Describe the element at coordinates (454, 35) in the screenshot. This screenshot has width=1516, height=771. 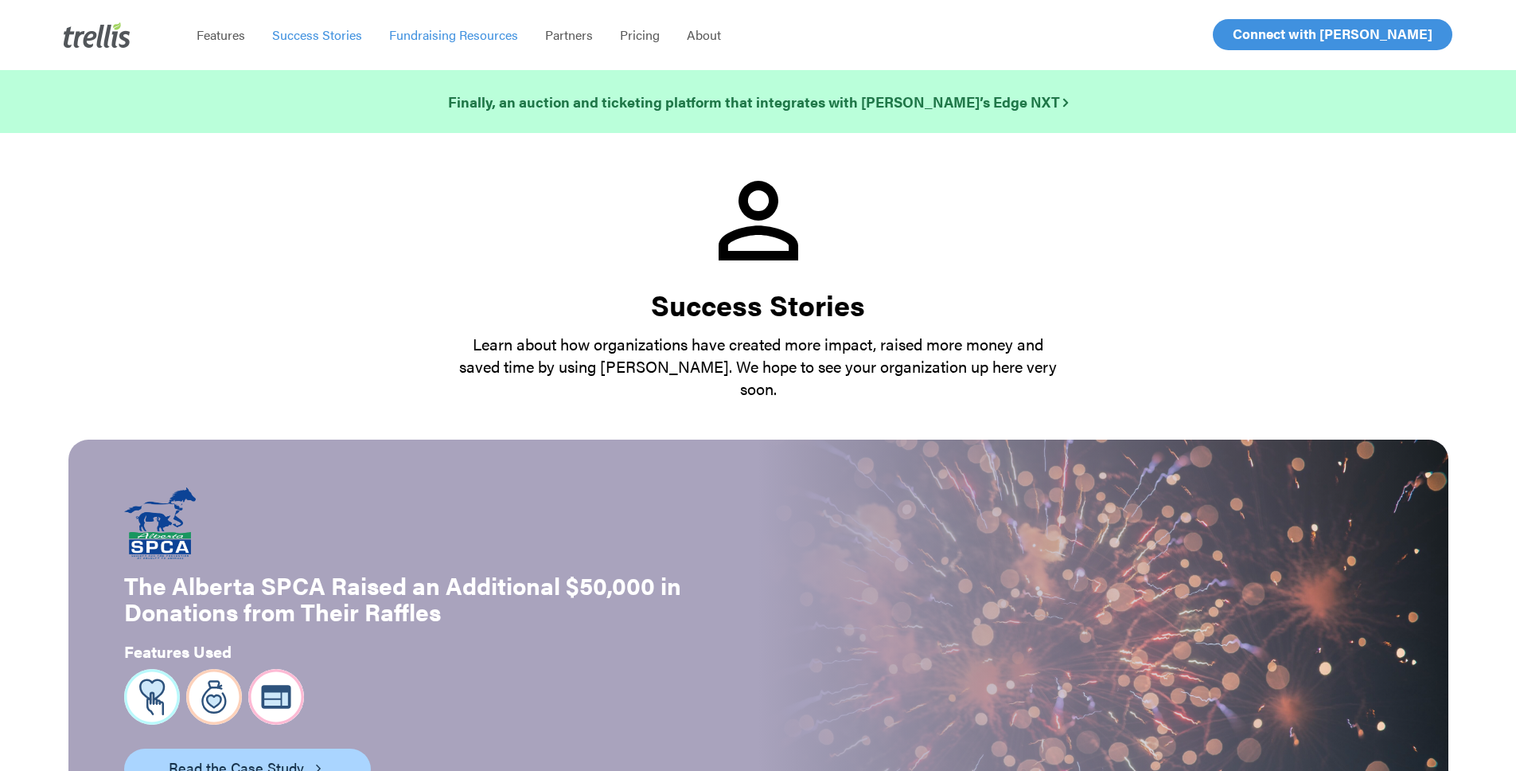
I see `a: Fundraising Resources` at that location.